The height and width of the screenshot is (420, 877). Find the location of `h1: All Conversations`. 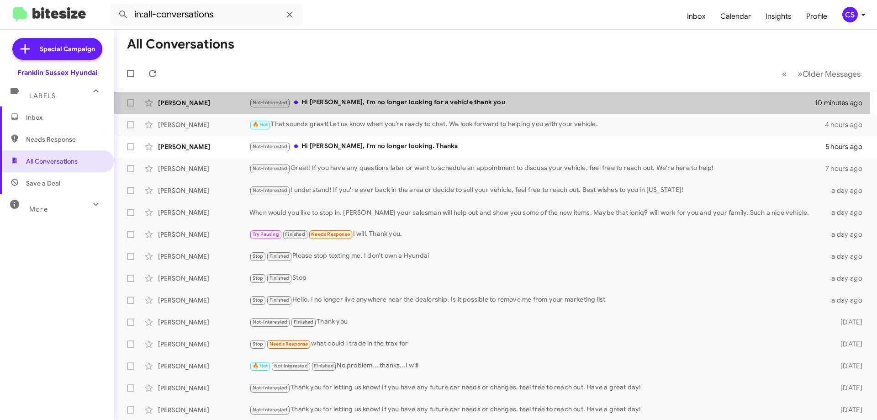

h1: All Conversations is located at coordinates (180, 44).